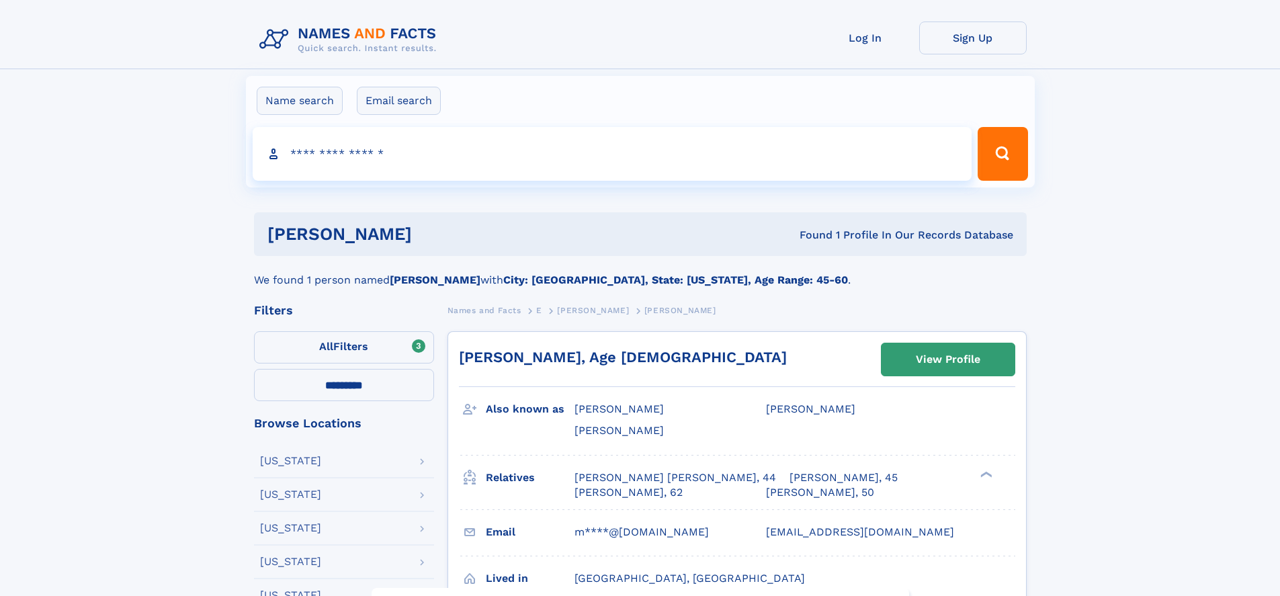 This screenshot has width=1280, height=596. Describe the element at coordinates (398, 101) in the screenshot. I see `label: Email search` at that location.